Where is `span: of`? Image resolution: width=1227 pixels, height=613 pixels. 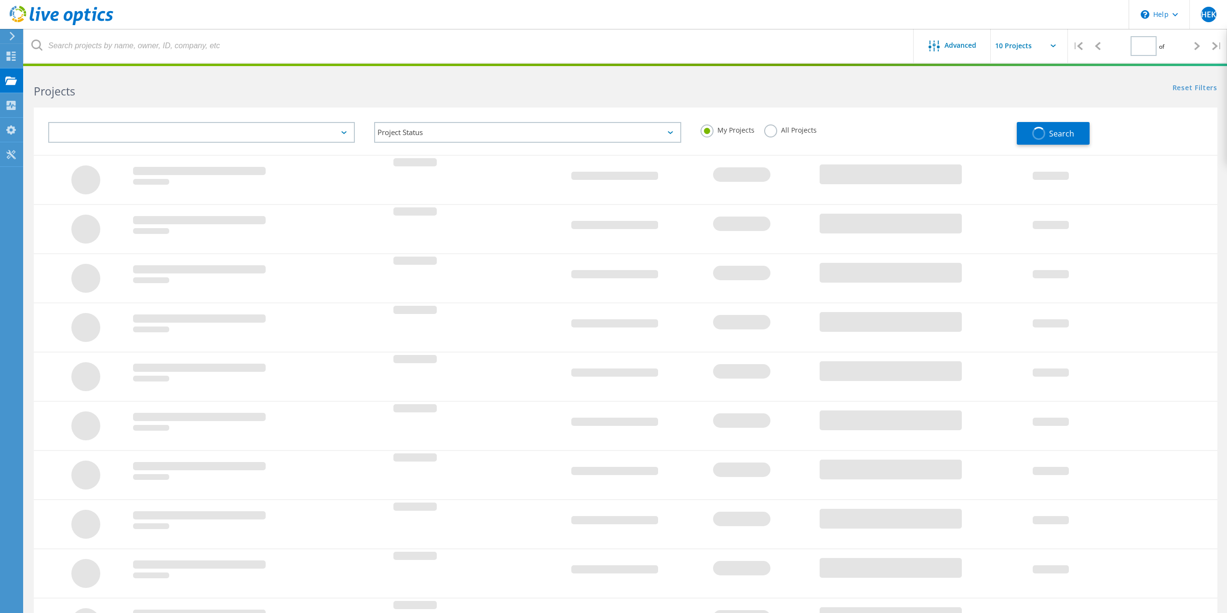 span: of is located at coordinates (1162, 46).